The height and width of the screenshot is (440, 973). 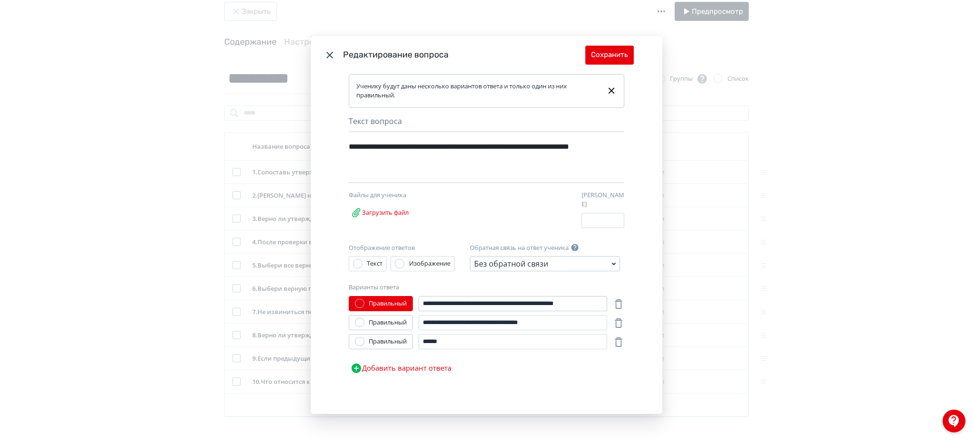 What do you see at coordinates (374, 287) in the screenshot?
I see `label: Варианты ответа` at bounding box center [374, 287].